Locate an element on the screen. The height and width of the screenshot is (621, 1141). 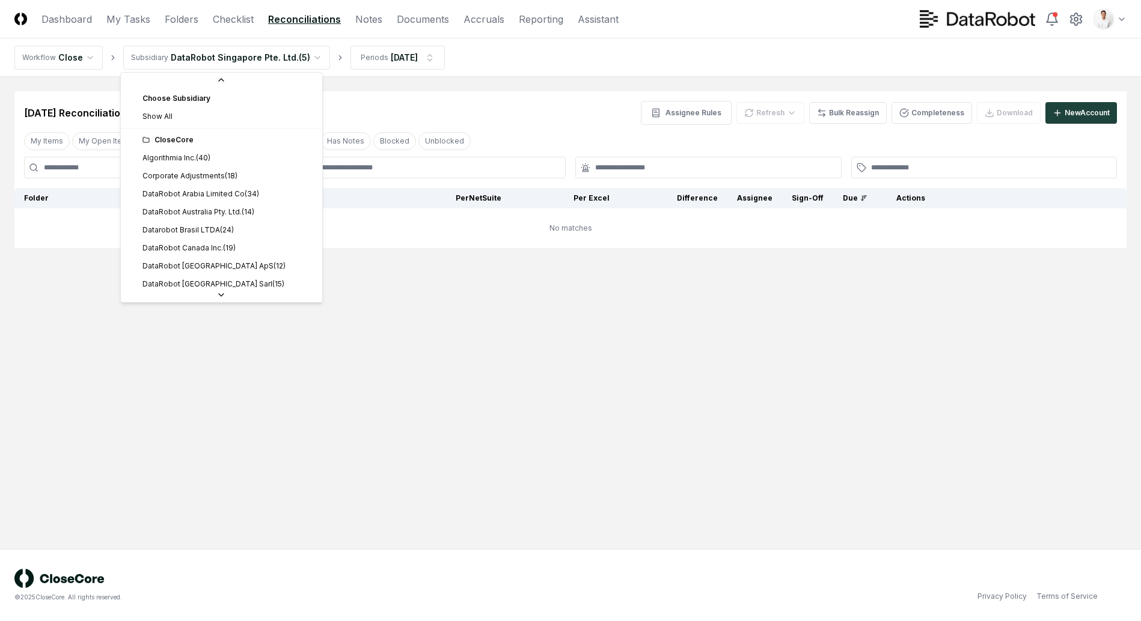
div: ( 19 ) is located at coordinates (229, 248).